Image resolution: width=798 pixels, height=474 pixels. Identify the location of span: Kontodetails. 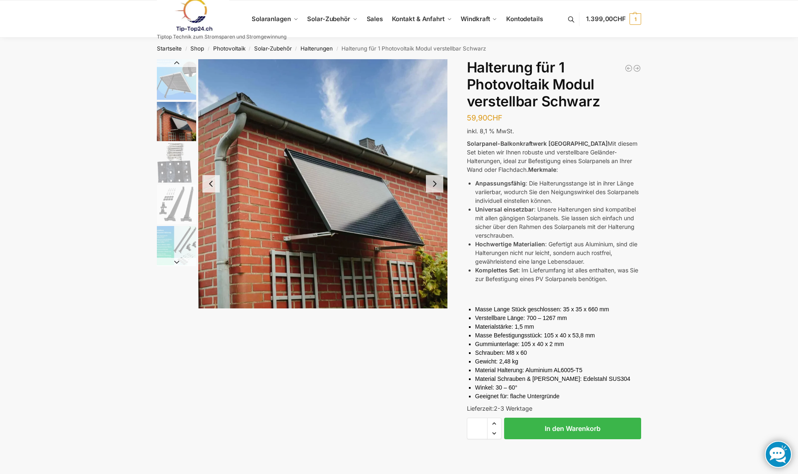
(524, 19).